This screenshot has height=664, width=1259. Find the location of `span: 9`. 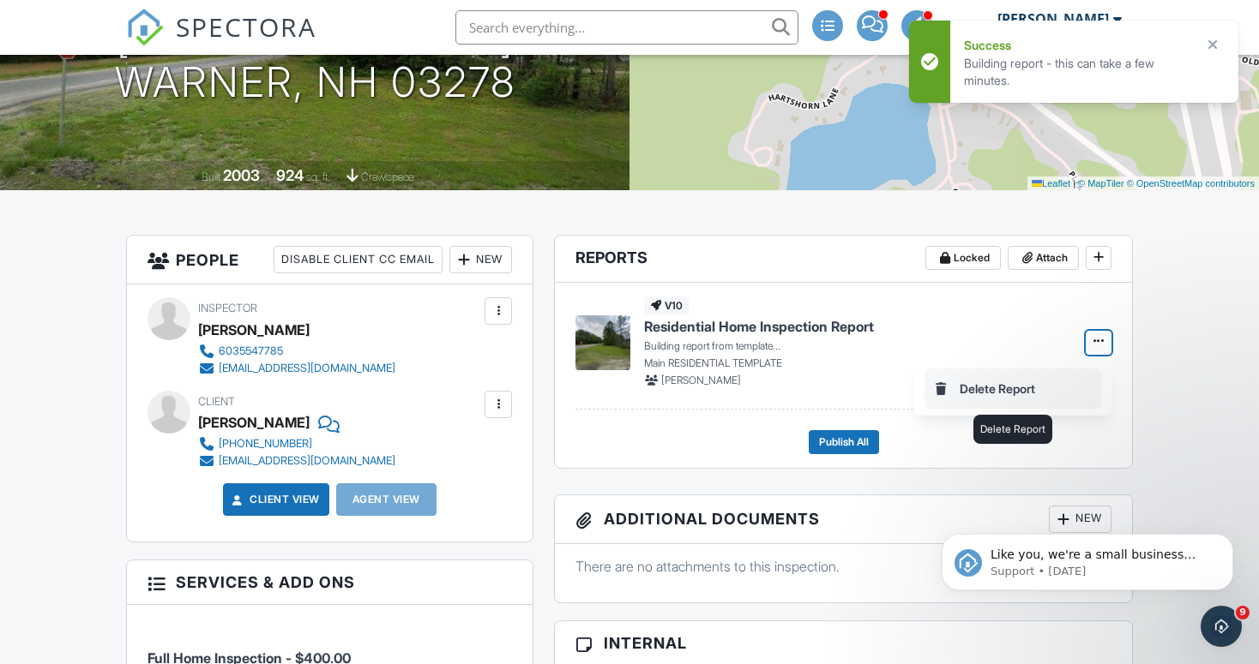

span: 9 is located at coordinates (1242, 613).